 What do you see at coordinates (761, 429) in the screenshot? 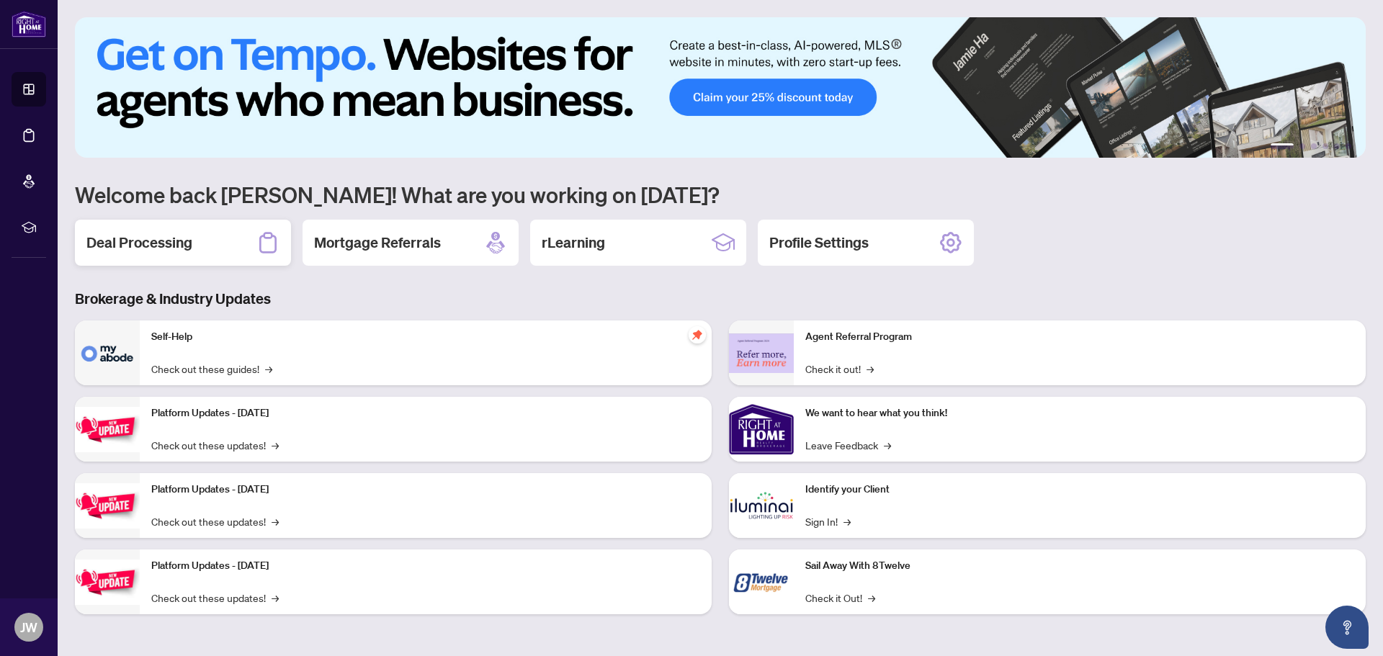
I see `img: We want to hear what you think!` at bounding box center [761, 429].